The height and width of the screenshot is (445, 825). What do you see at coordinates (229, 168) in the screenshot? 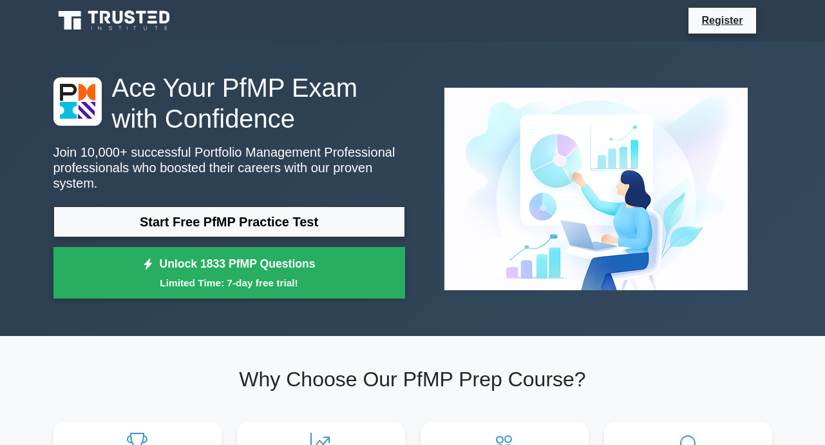
I see `p: Join 10,000+ successful Portfolio Management Professional professionals who boosted their careers...` at bounding box center [229, 168].